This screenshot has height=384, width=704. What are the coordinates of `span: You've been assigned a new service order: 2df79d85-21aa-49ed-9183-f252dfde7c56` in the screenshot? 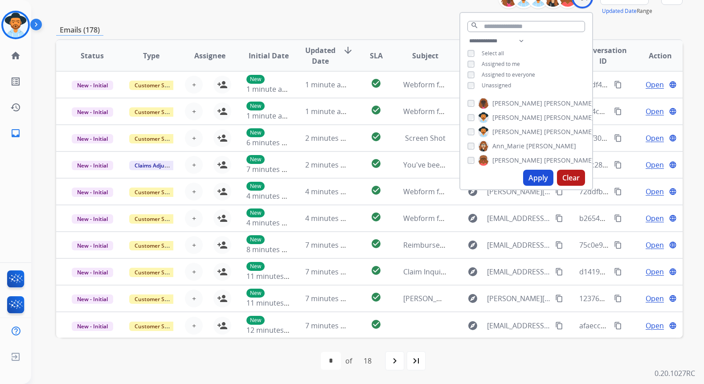 It's located at (542, 165).